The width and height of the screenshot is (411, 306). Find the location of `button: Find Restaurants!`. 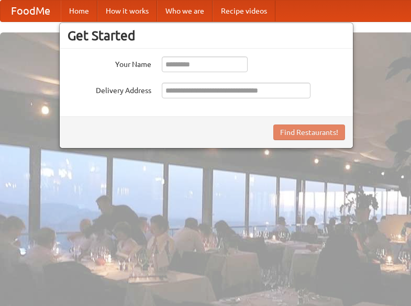

button: Find Restaurants! is located at coordinates (309, 132).